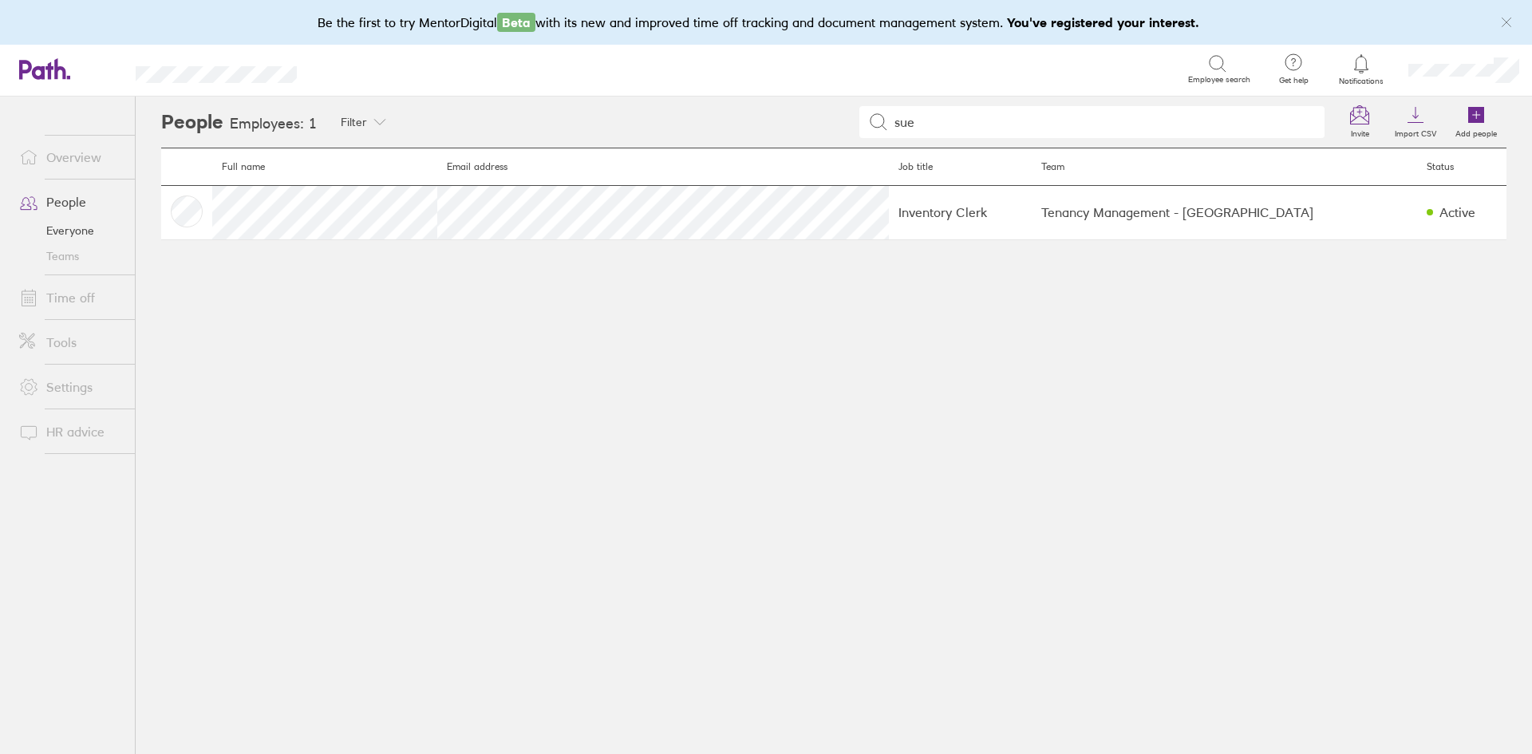 This screenshot has height=754, width=1532. I want to click on a: Time off, so click(70, 298).